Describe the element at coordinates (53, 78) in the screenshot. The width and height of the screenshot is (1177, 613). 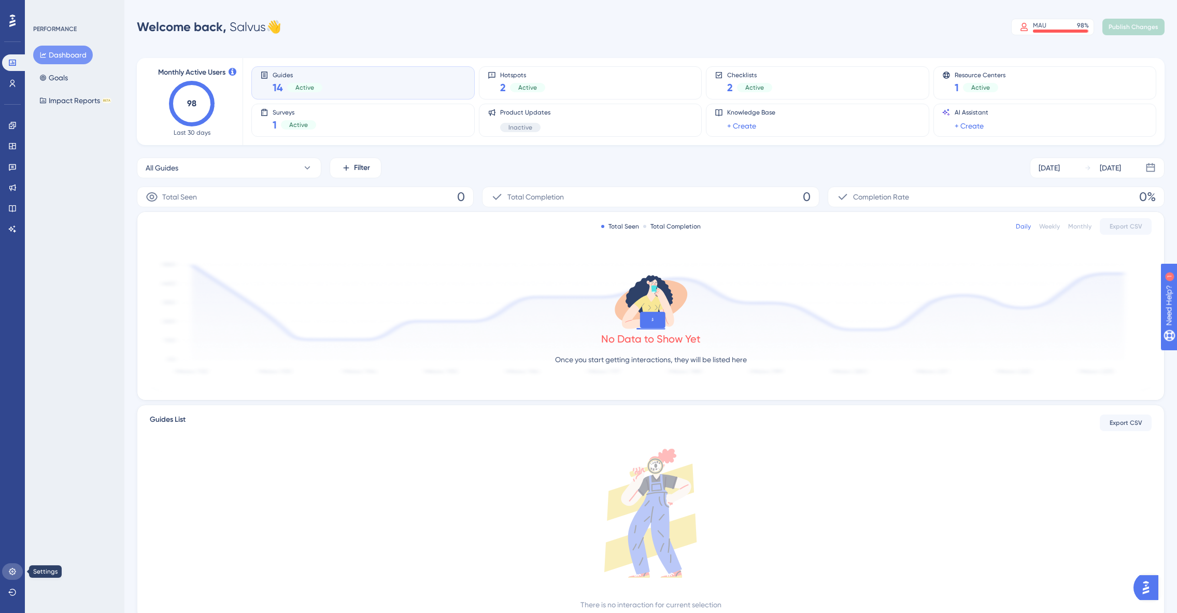
I see `button: Goals` at that location.